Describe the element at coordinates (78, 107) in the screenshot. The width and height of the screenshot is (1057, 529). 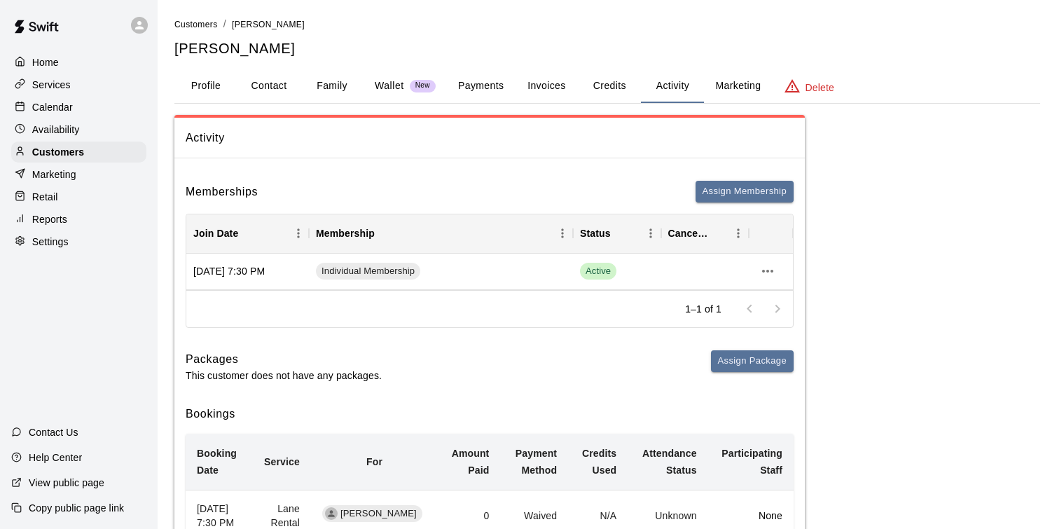
I see `div: Calendar` at that location.